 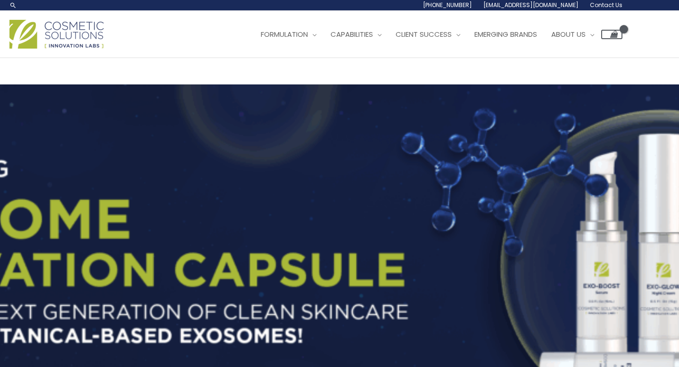 I want to click on a: Capabilities, so click(x=356, y=34).